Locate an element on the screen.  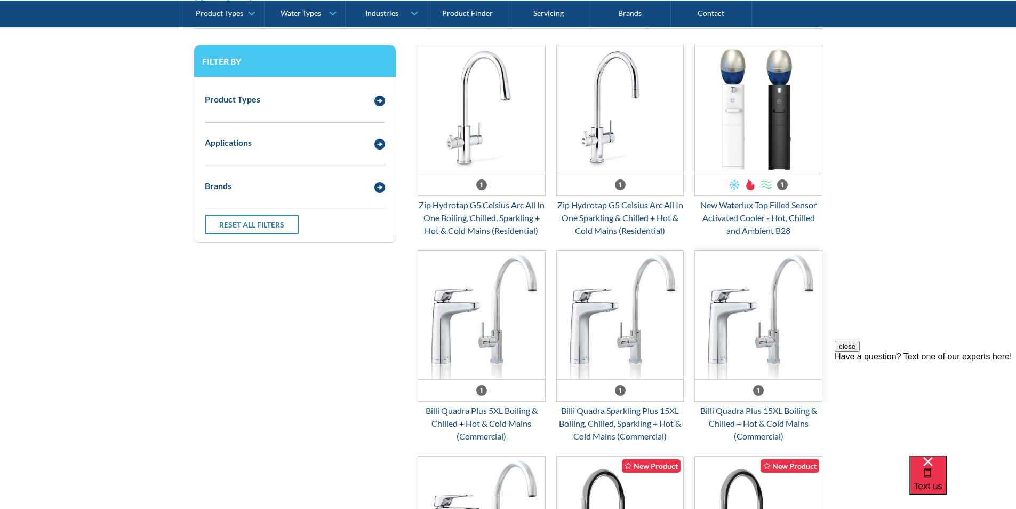
a: Billi Quadra Plus 5XL Boiling & Chilled + Hot & Cold Mains (Commercial)Billi Quadra Plus 5XL Boil... is located at coordinates (482, 346).